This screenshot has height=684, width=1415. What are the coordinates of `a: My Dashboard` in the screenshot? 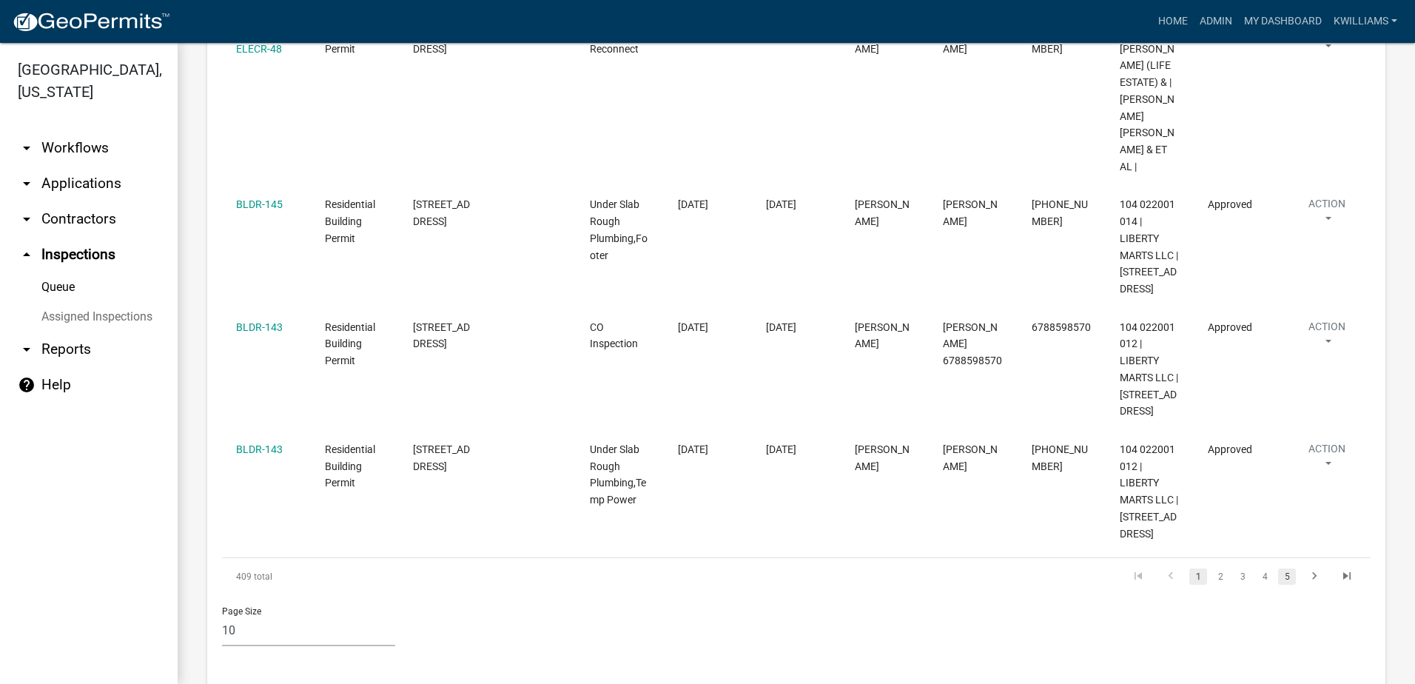 It's located at (1282, 21).